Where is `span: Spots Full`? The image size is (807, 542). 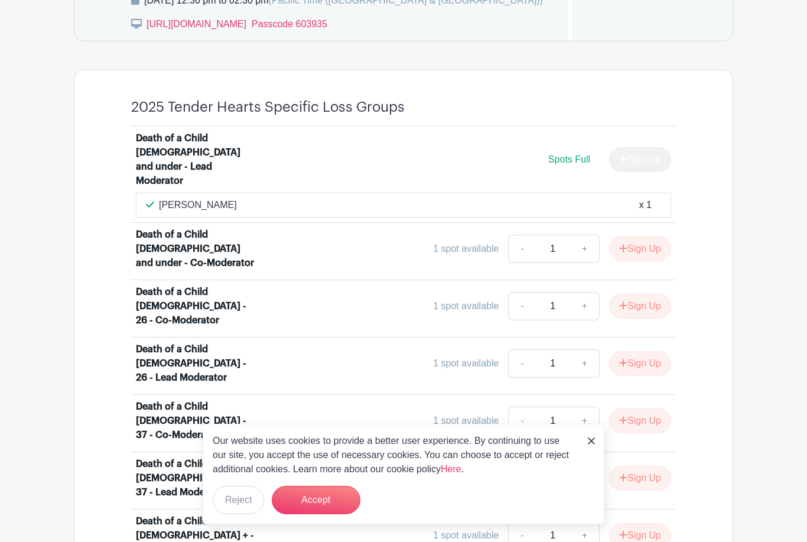 span: Spots Full is located at coordinates (569, 159).